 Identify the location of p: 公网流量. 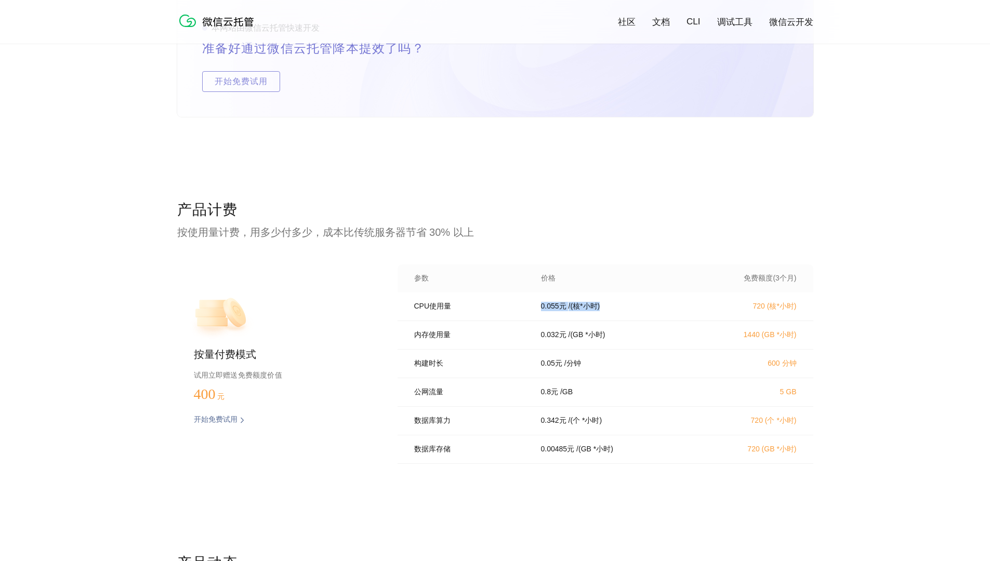
(470, 392).